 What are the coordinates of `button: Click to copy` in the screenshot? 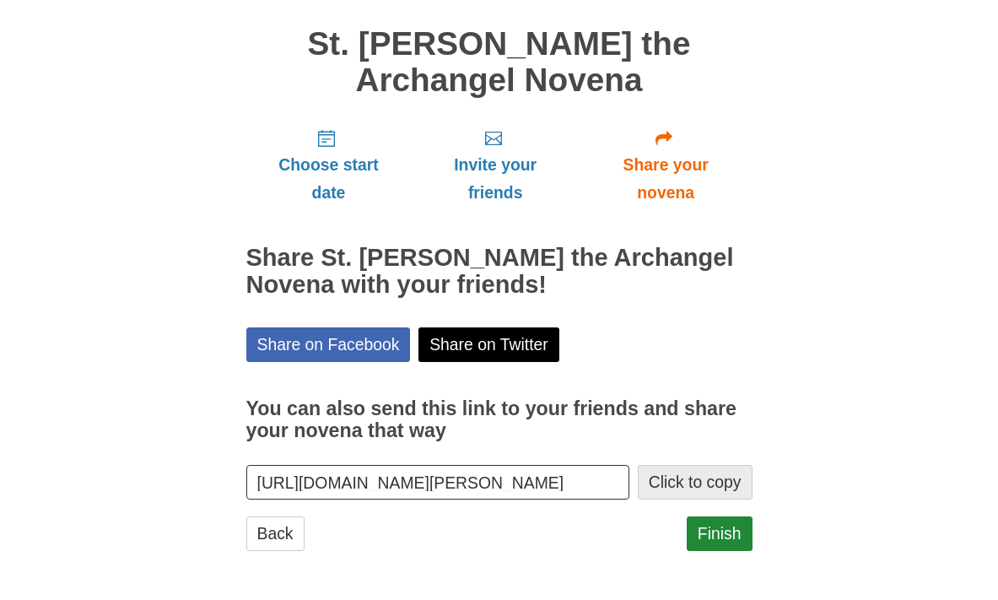 It's located at (695, 482).